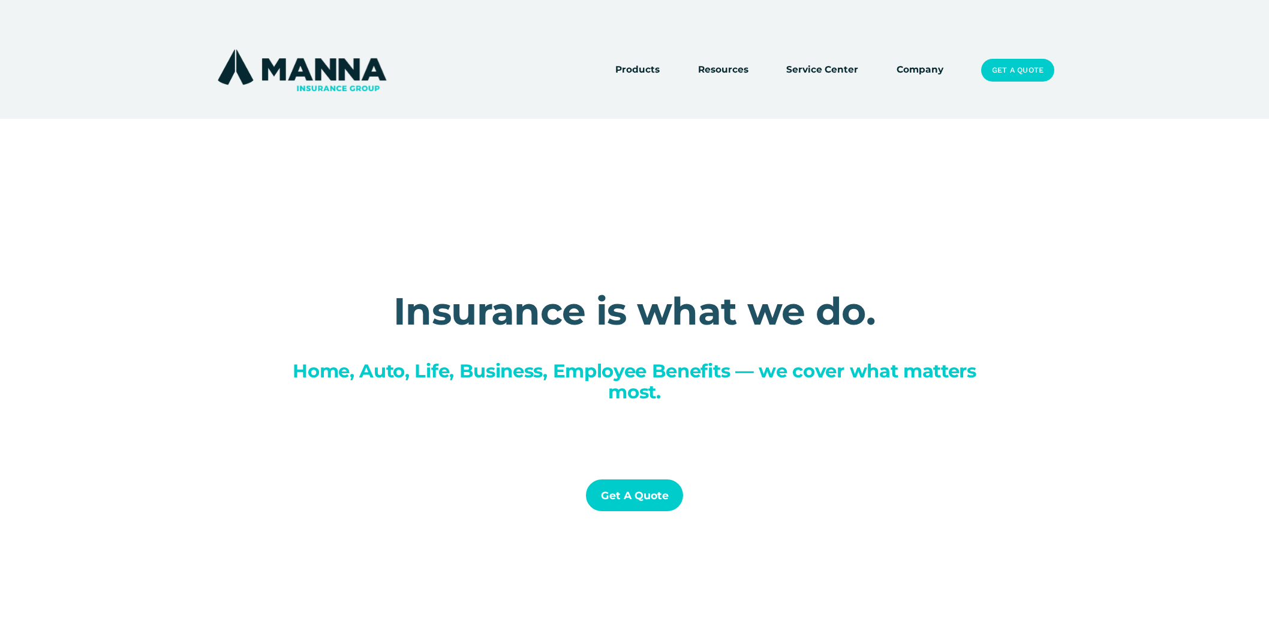 This screenshot has width=1269, height=630. What do you see at coordinates (638, 70) in the screenshot?
I see `span: Products` at bounding box center [638, 70].